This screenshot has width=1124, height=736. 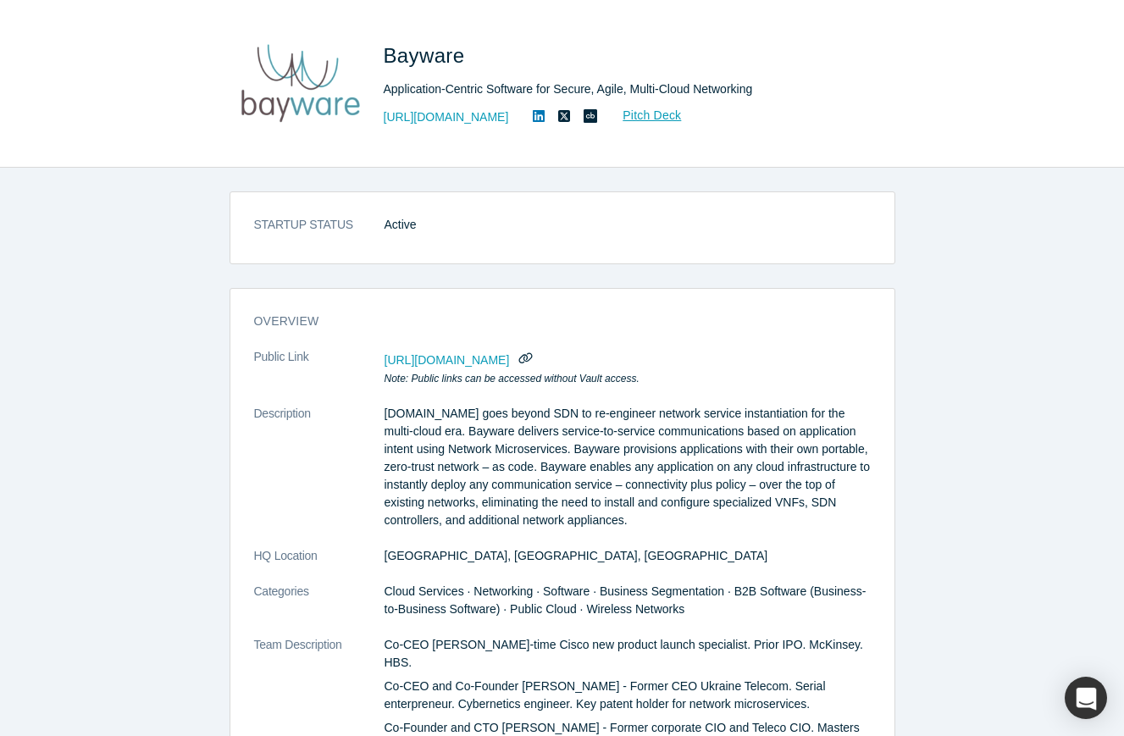 What do you see at coordinates (621, 89) in the screenshot?
I see `div: Application-Centric Software for Secure, Agile, Multi-Cloud Networking` at bounding box center [621, 89].